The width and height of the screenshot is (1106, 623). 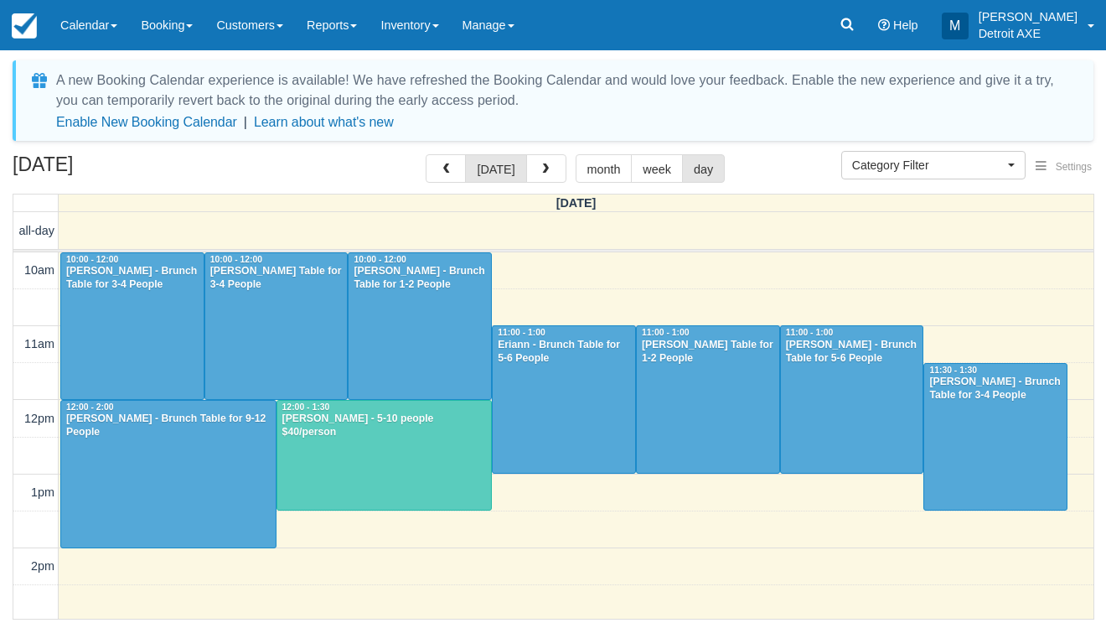 I want to click on div: Eriann - Brunch Table for 5-6 People, so click(x=564, y=352).